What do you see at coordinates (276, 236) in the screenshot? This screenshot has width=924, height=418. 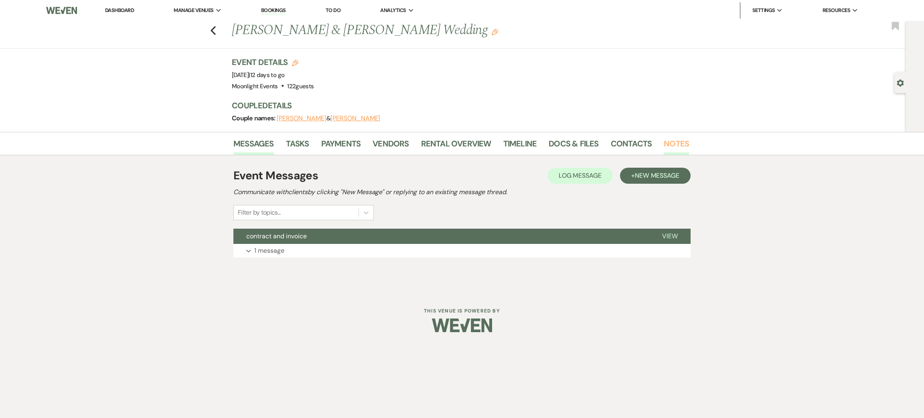 I see `span: contract and invoice` at bounding box center [276, 236].